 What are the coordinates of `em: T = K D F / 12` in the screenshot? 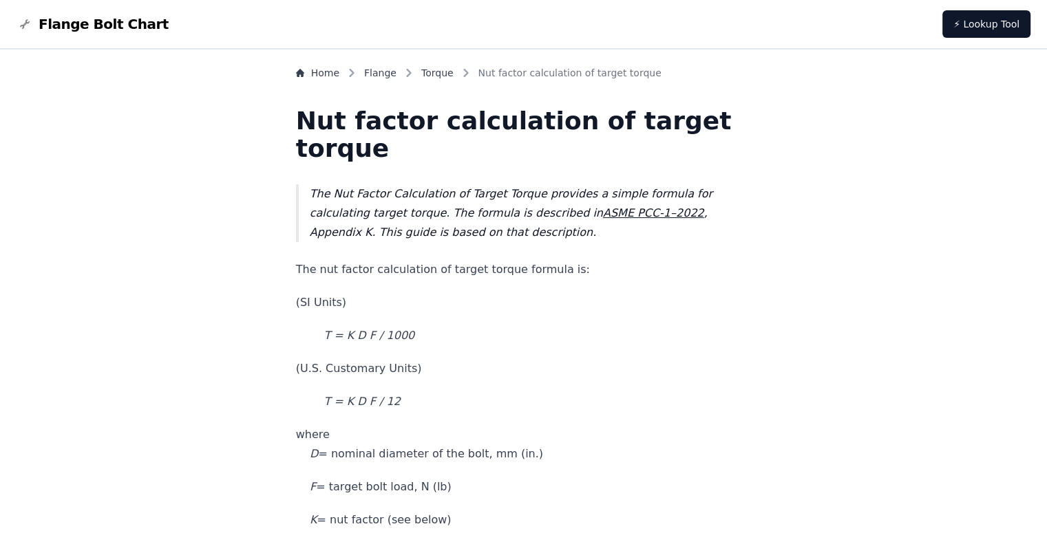 It's located at (361, 401).